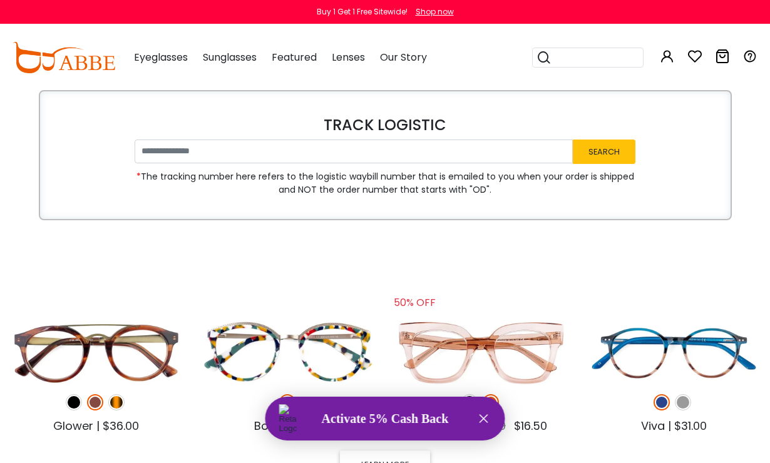 The image size is (770, 463). What do you see at coordinates (294, 57) in the screenshot?
I see `span: Featured` at bounding box center [294, 57].